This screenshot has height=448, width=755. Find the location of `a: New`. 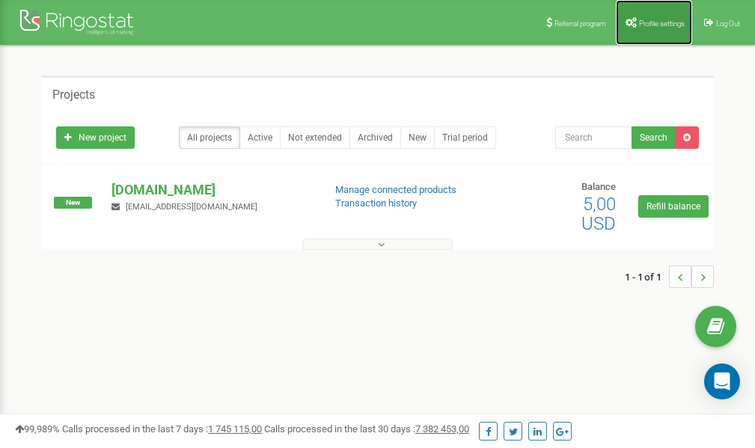

a: New is located at coordinates (417, 138).